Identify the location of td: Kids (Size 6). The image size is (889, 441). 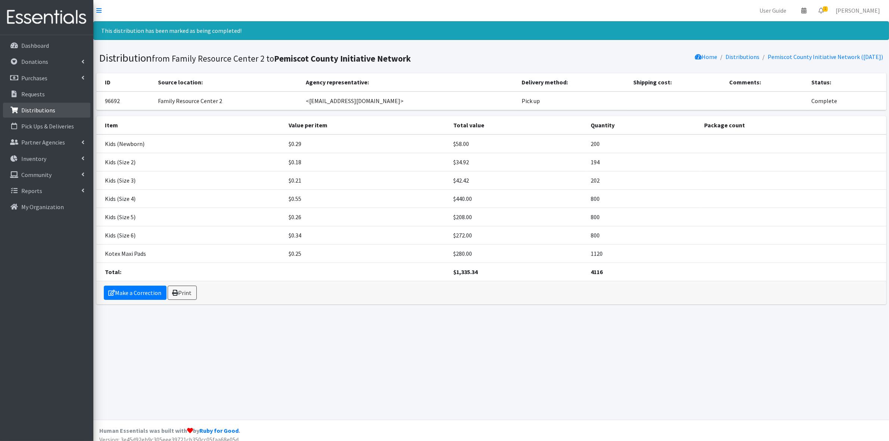
(190, 235).